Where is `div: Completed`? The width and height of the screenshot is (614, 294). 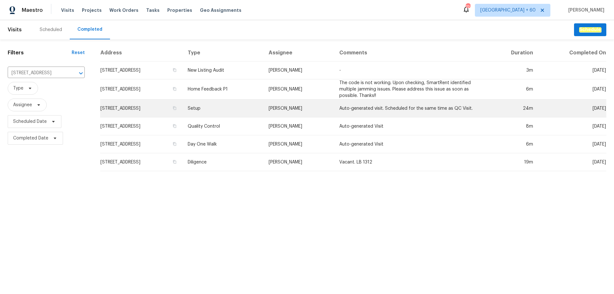
div: Completed is located at coordinates (90, 29).